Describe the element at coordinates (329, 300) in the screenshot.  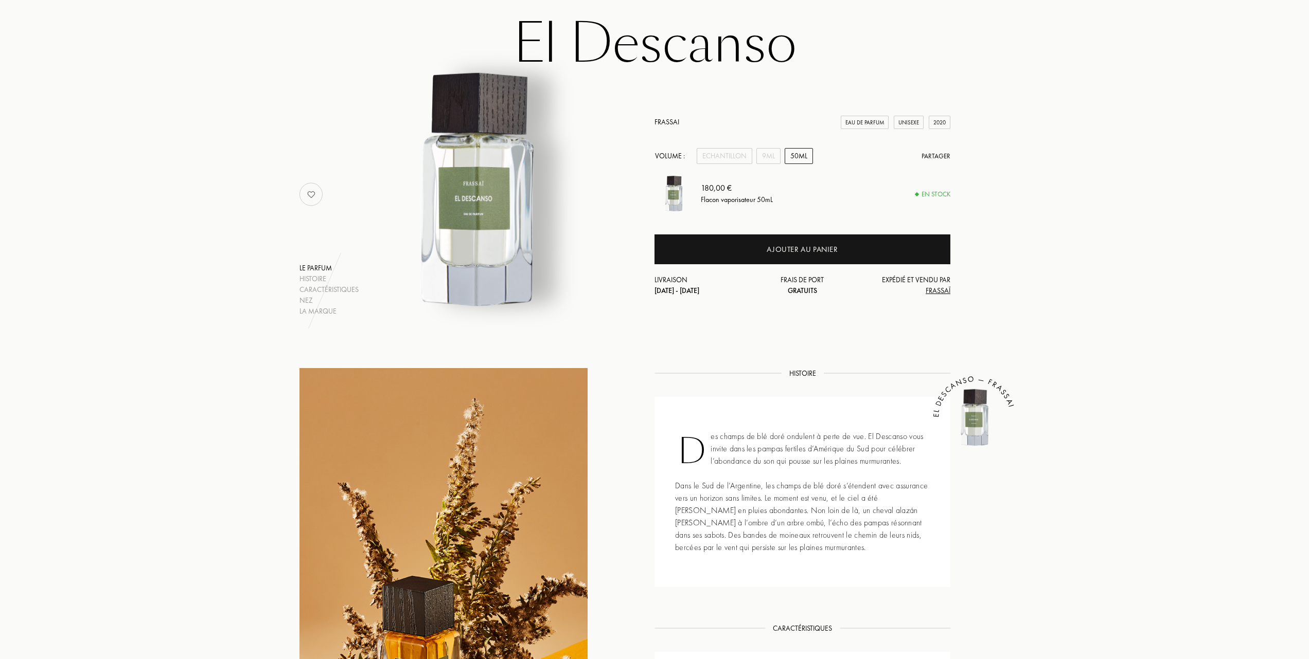
I see `div: Nez` at that location.